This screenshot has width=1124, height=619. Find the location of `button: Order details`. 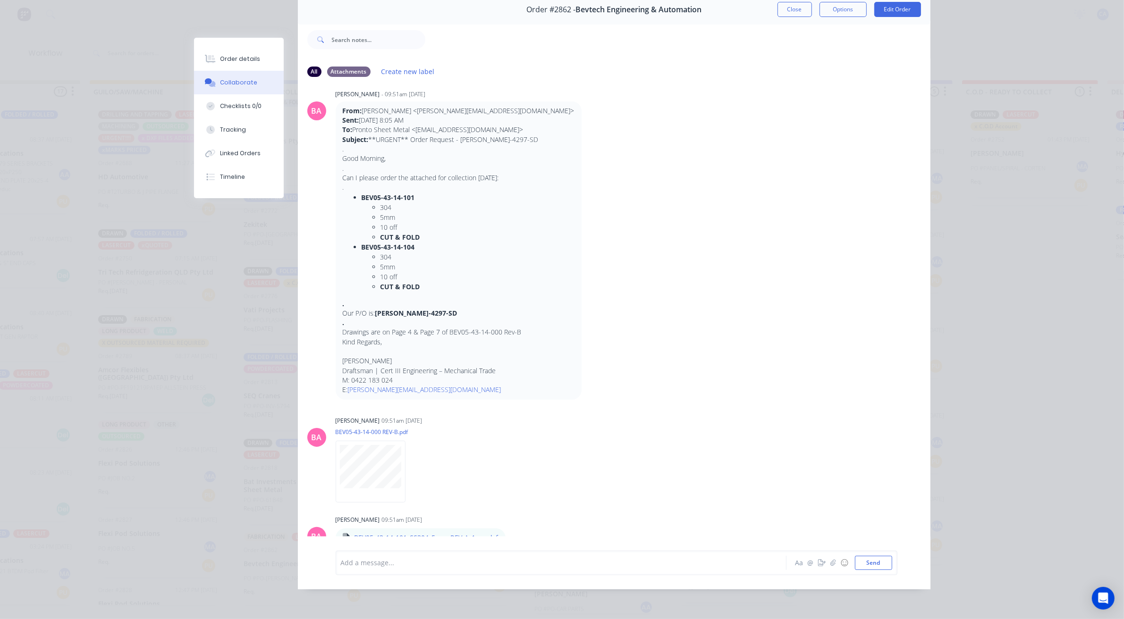

button: Order details is located at coordinates (239, 59).